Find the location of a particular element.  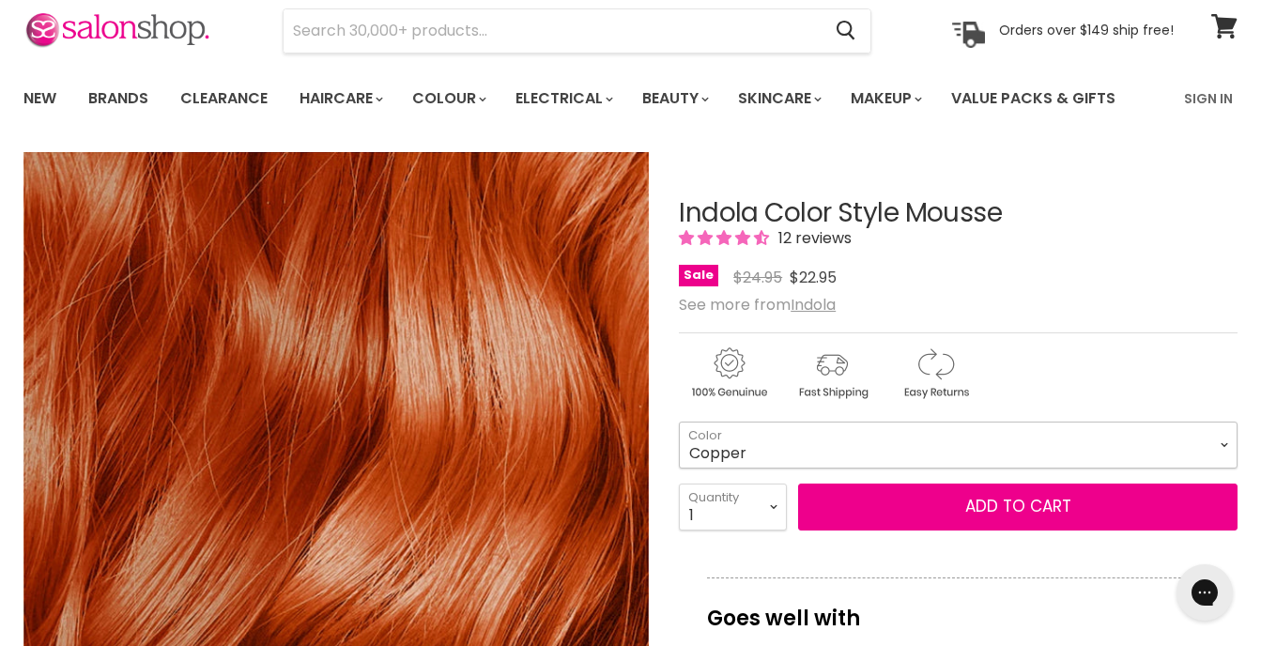

button: Search is located at coordinates (845, 31).